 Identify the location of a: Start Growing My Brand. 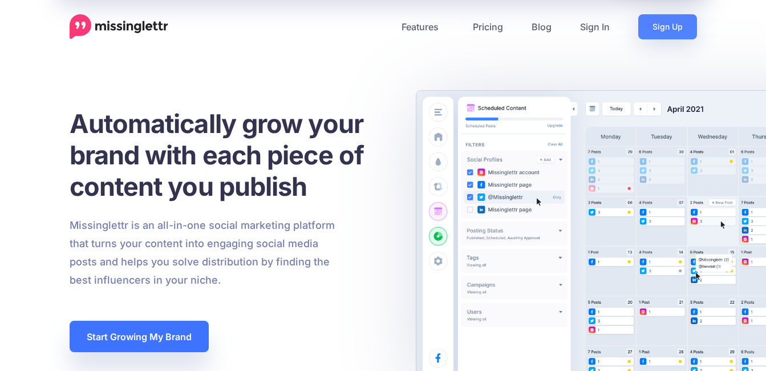
(139, 336).